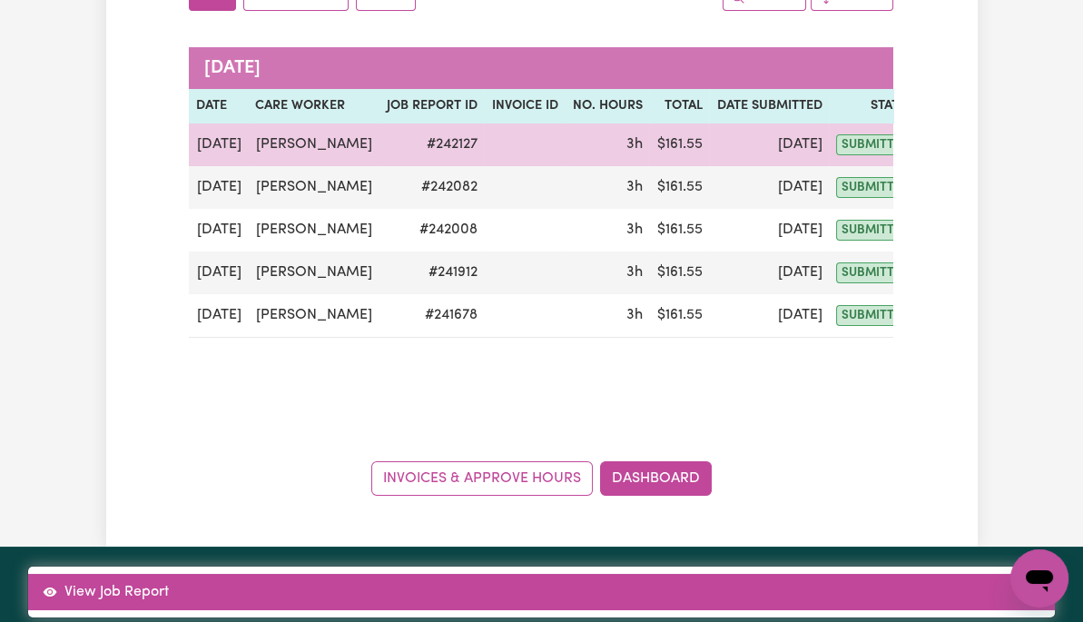  I want to click on a: Dashboard, so click(655, 478).